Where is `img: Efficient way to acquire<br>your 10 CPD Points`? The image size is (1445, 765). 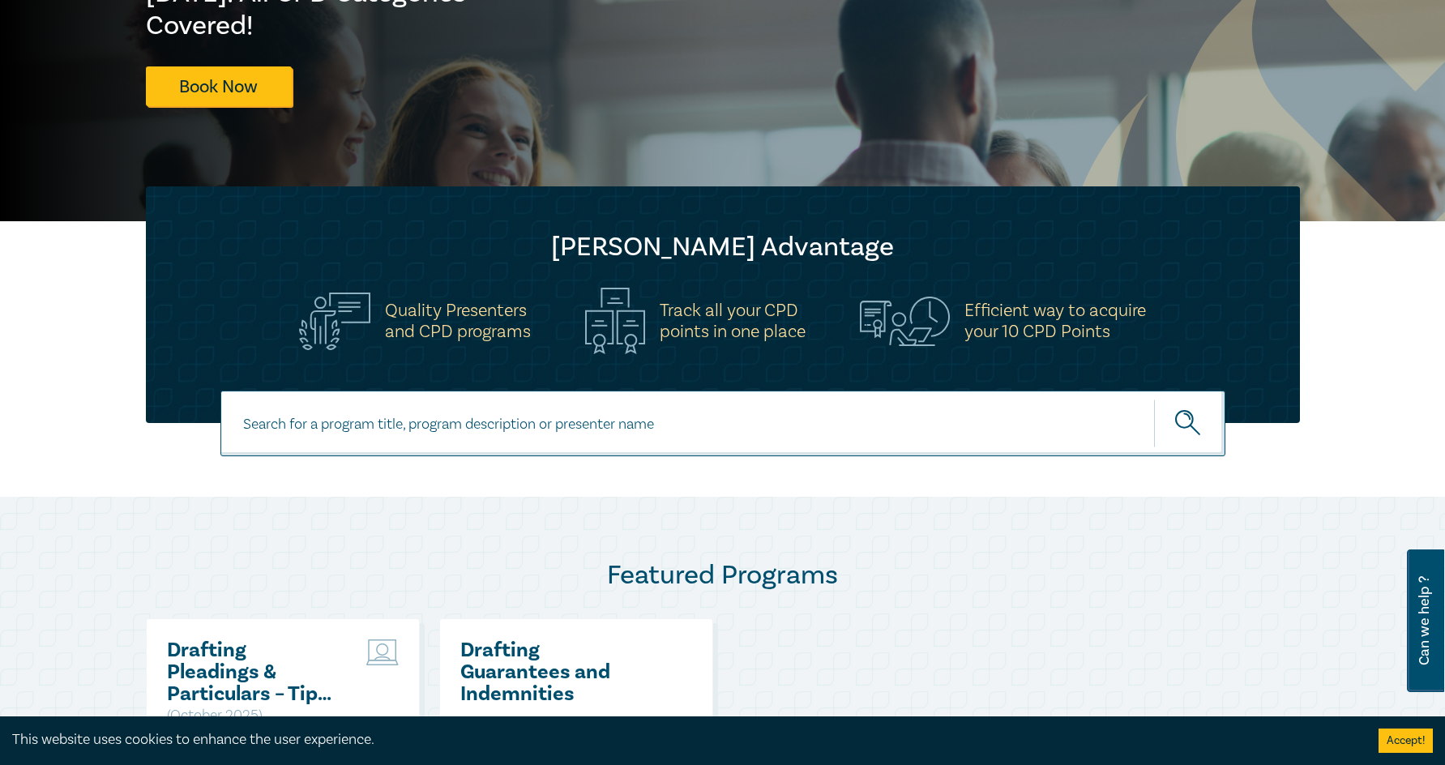
img: Efficient way to acquire<br>your 10 CPD Points is located at coordinates (905, 321).